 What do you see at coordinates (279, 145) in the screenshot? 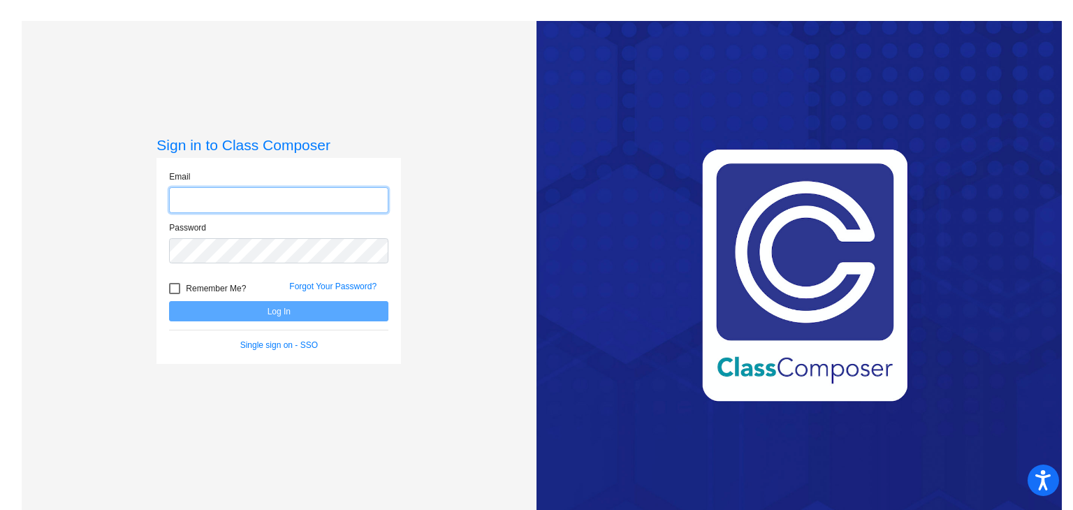
I see `h3: Sign in to Class Composer` at bounding box center [279, 145].